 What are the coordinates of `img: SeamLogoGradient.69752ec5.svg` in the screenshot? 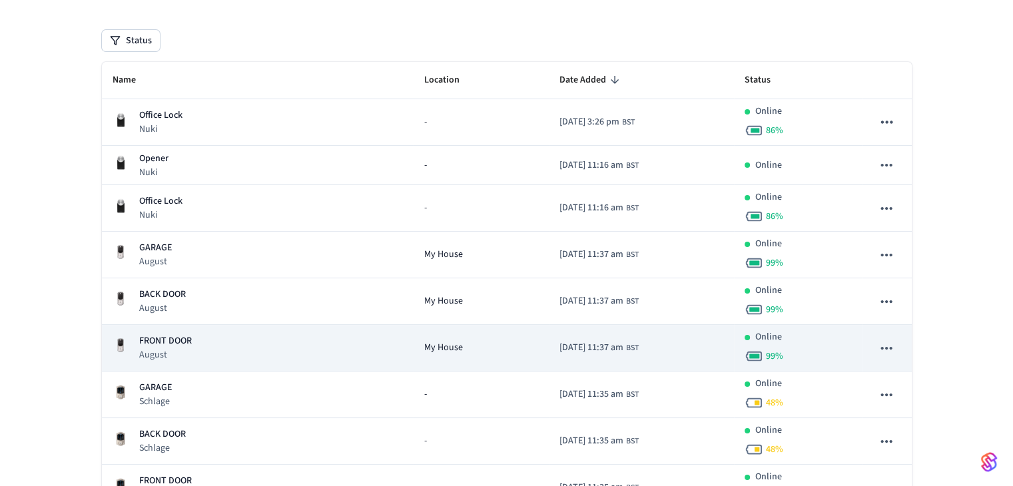 It's located at (989, 462).